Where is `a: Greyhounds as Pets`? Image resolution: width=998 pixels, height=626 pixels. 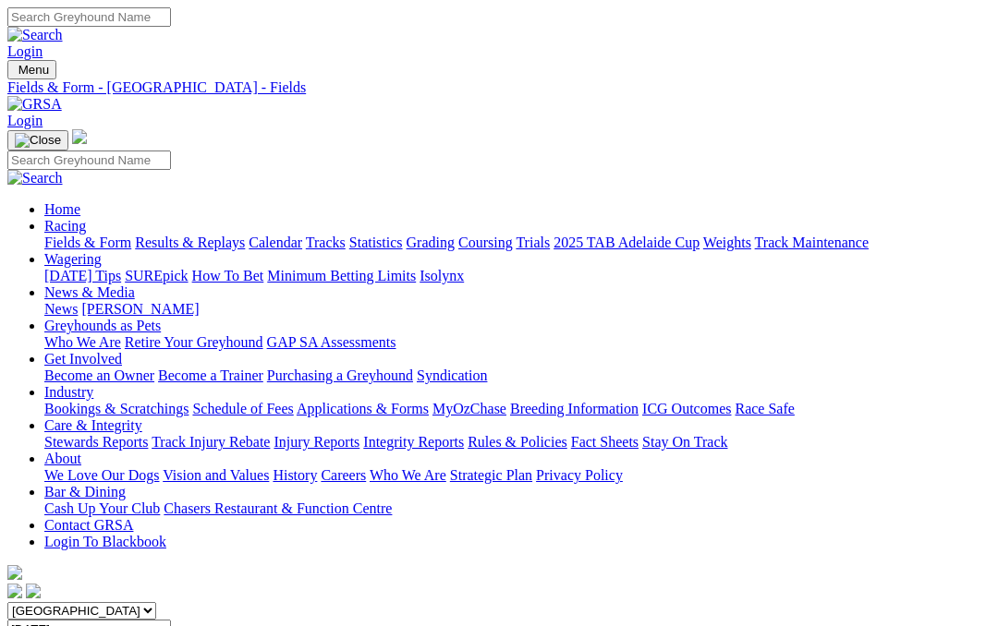 a: Greyhounds as Pets is located at coordinates (103, 325).